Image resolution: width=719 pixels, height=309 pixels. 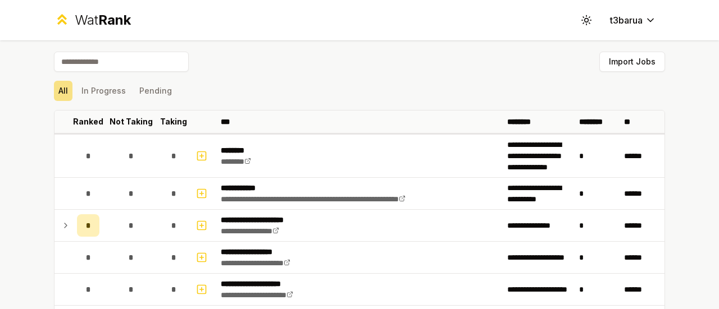 I want to click on p: Not Taking, so click(x=131, y=122).